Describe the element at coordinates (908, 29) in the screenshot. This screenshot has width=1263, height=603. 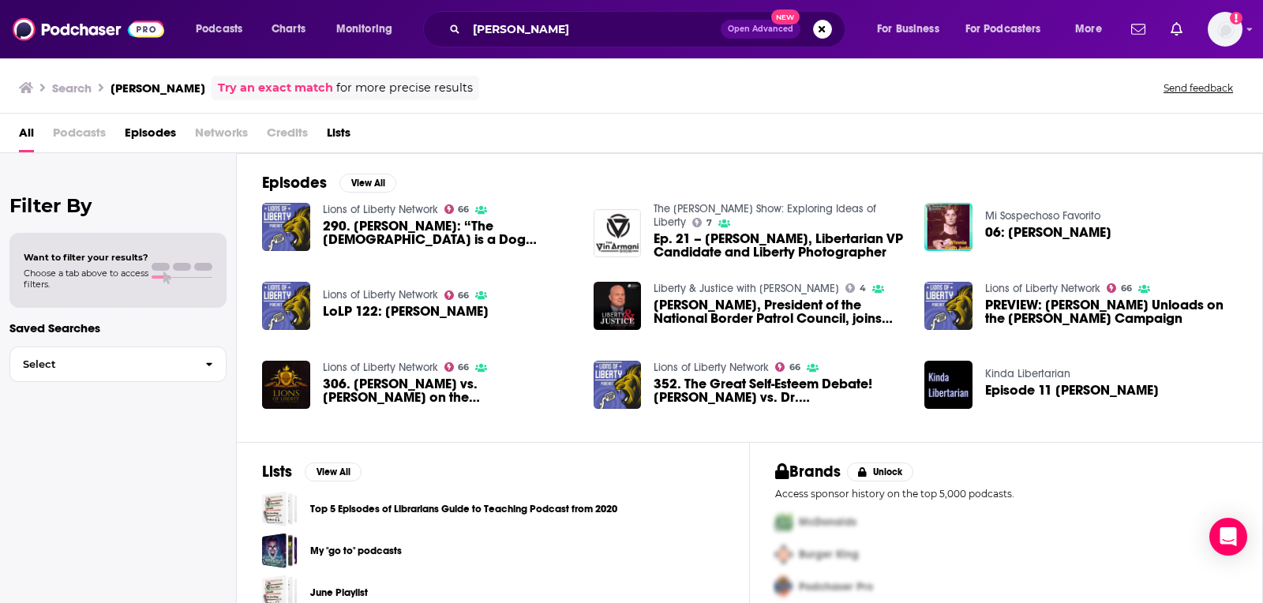
I see `span: For Business` at that location.